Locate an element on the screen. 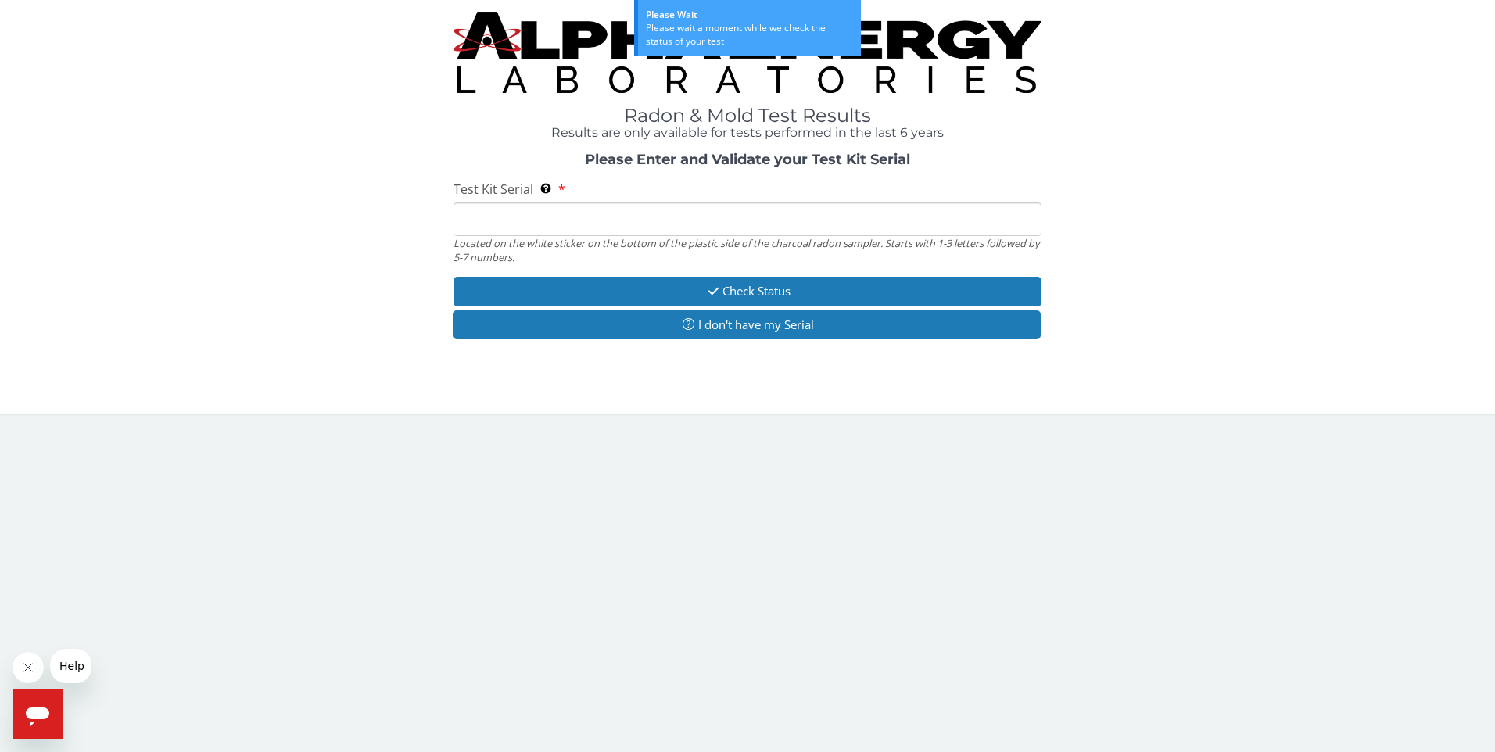 Image resolution: width=1495 pixels, height=752 pixels. div: Please Wait is located at coordinates (749, 14).